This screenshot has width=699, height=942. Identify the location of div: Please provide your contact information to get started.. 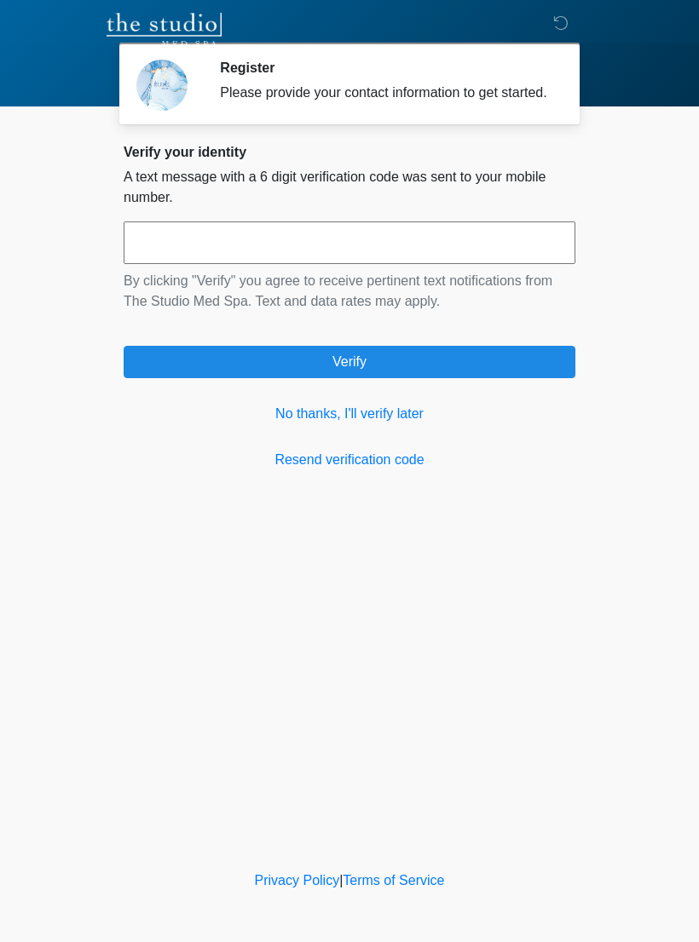
(384, 93).